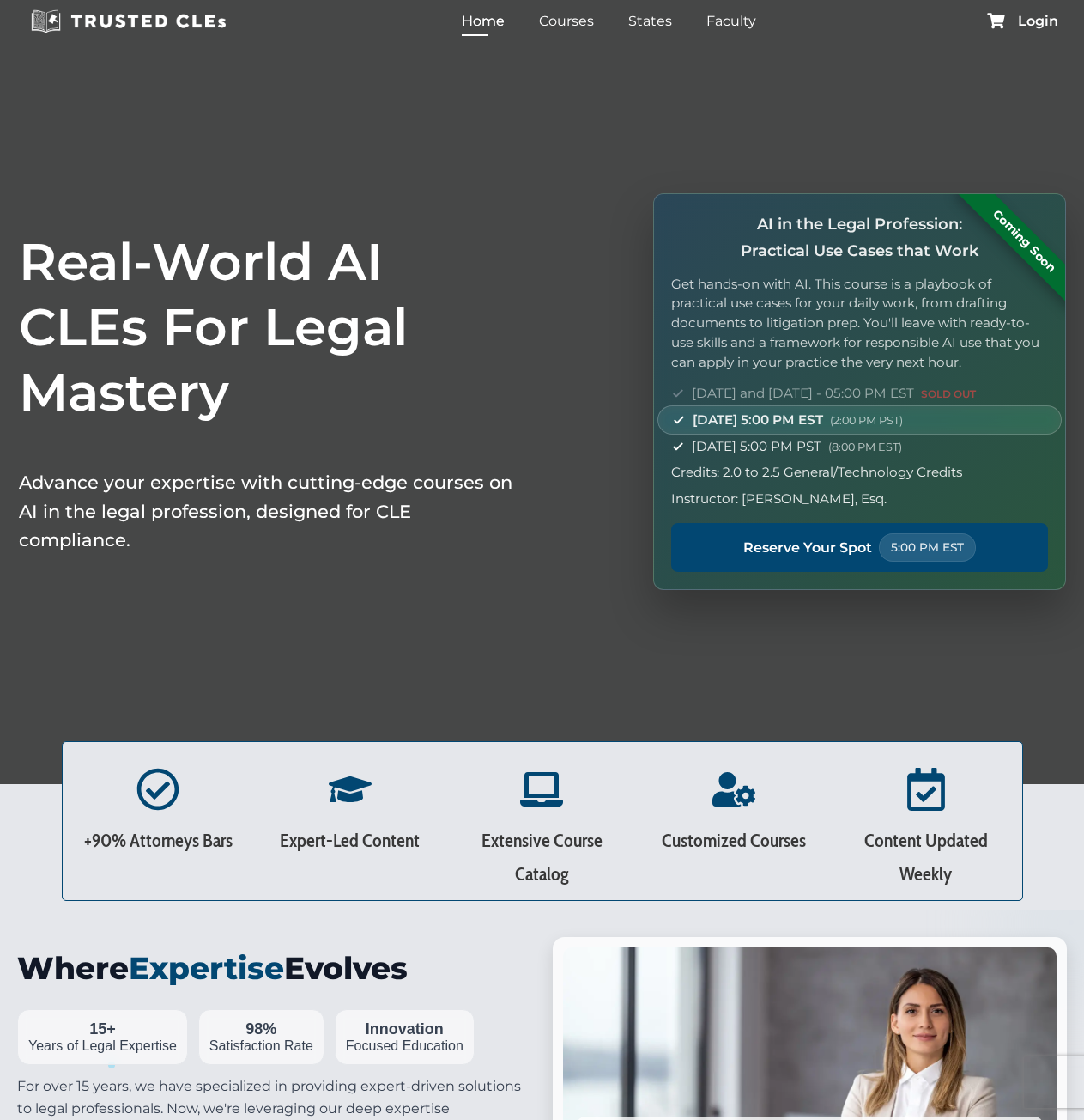 The height and width of the screenshot is (1120, 1084). Describe the element at coordinates (268, 511) in the screenshot. I see `p: Advance your expertise with cutting-edge courses on AI in the legal profession, designed for CLE ...` at that location.